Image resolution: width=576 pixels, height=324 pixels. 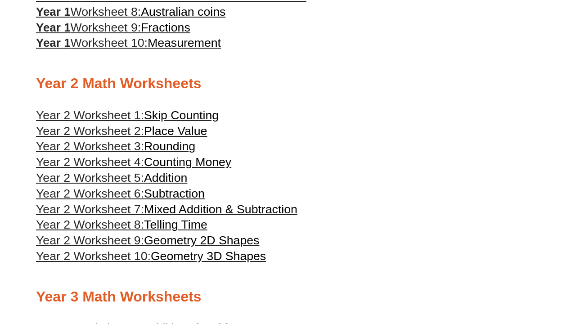 What do you see at coordinates (90, 178) in the screenshot?
I see `span: Year 2 Worksheet 5:` at bounding box center [90, 178].